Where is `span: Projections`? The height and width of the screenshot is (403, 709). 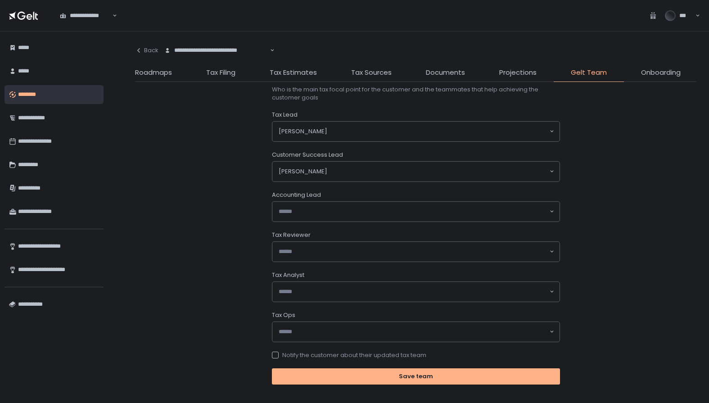 span: Projections is located at coordinates (518, 72).